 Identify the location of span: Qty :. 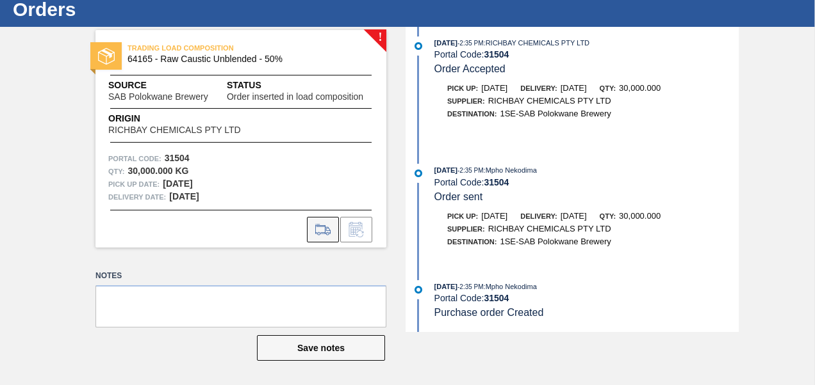
(116, 172).